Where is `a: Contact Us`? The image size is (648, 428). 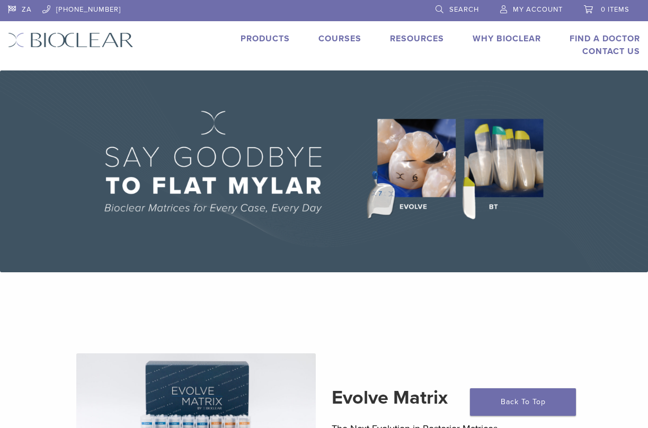
a: Contact Us is located at coordinates (611, 51).